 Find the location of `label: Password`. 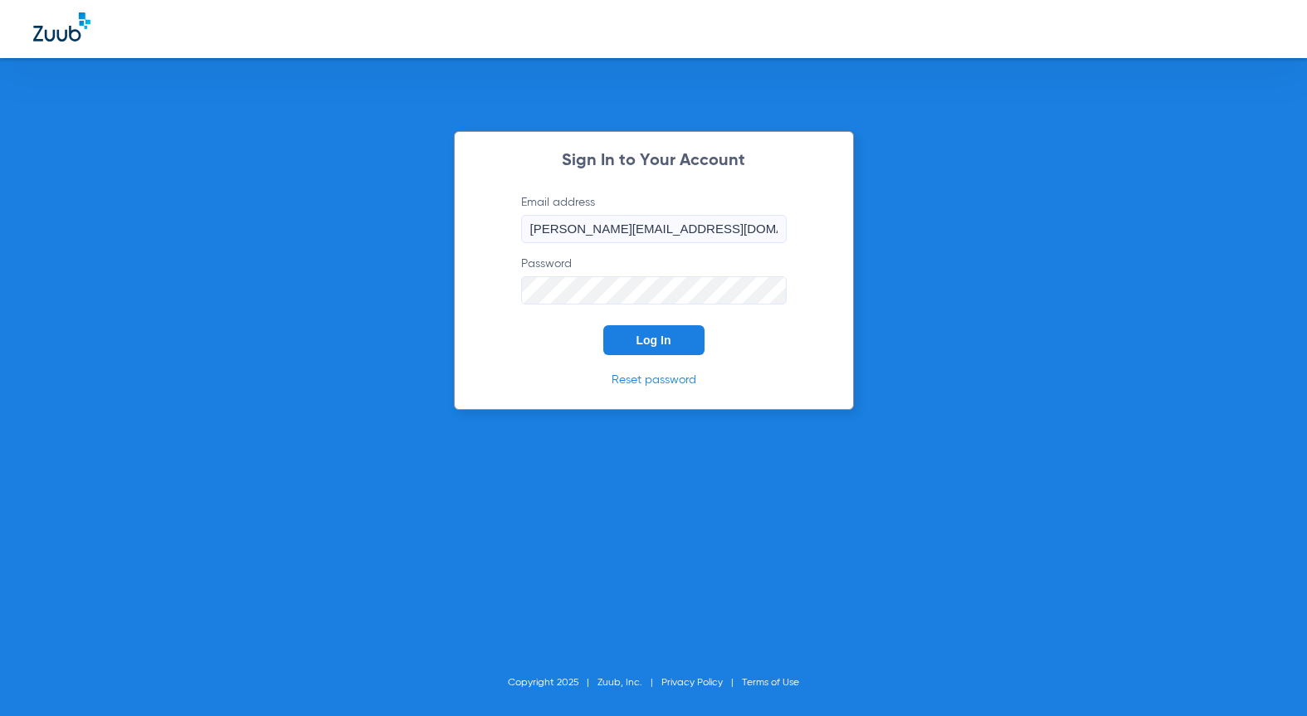

label: Password is located at coordinates (654, 280).